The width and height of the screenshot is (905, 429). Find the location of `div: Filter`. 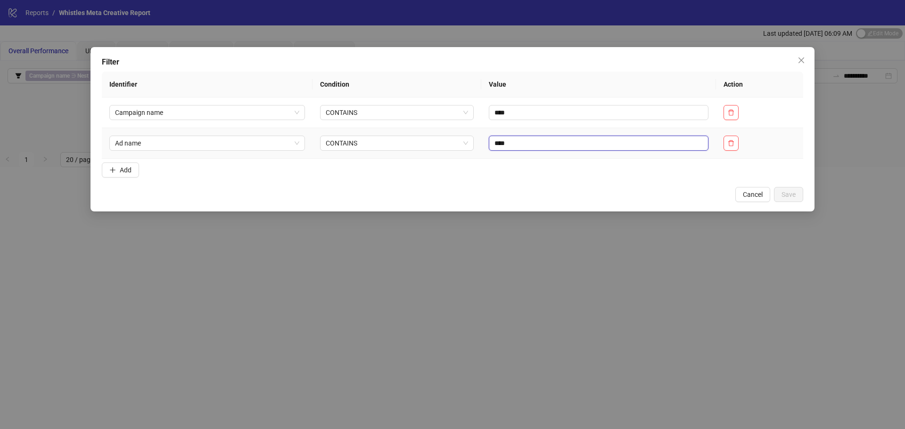

div: Filter is located at coordinates (452, 62).